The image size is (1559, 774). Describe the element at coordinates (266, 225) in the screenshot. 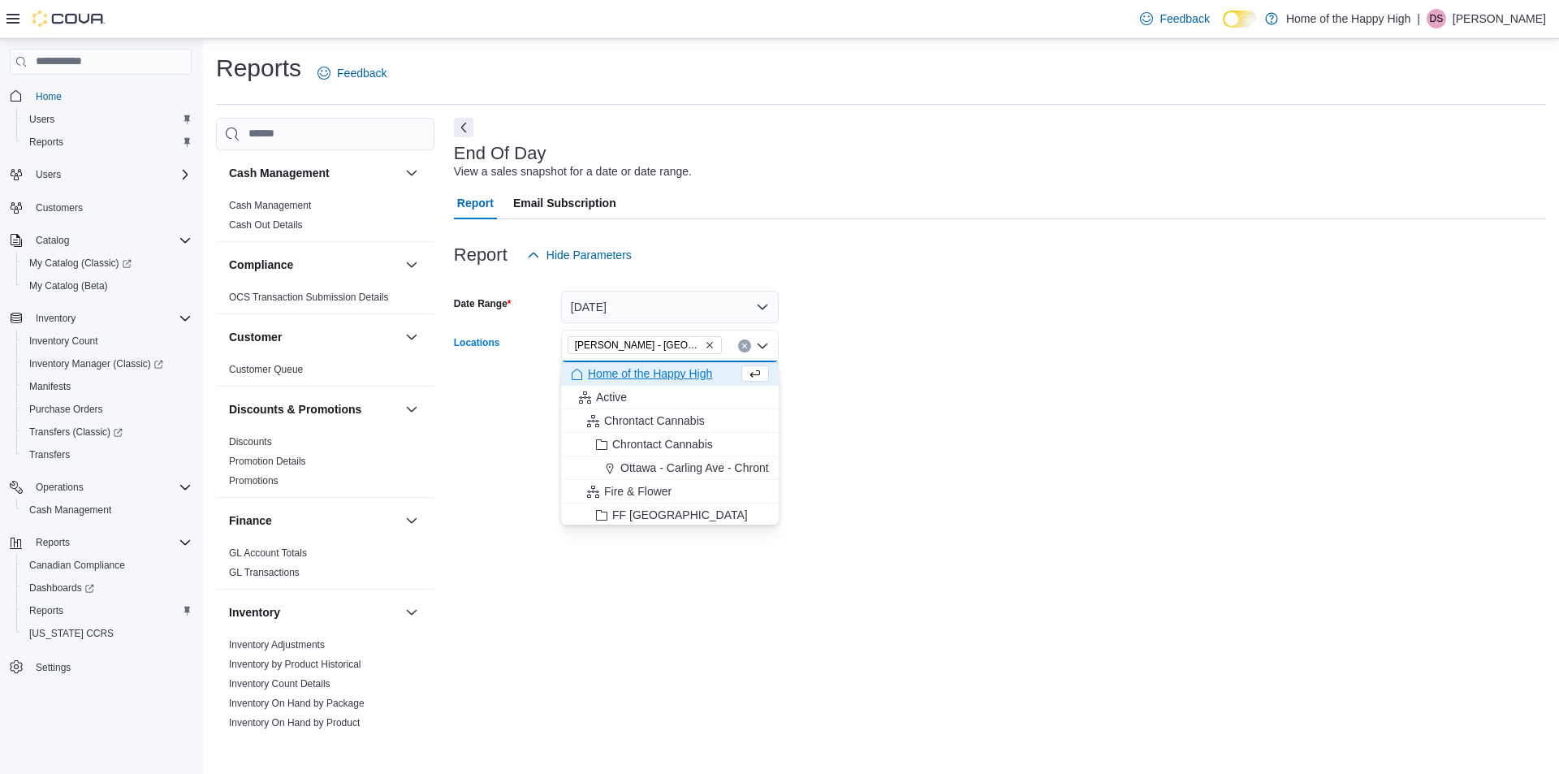

I see `a: Cash Out Details` at that location.